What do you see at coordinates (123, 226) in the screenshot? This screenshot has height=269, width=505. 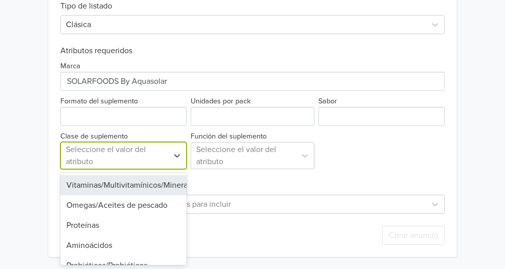 I see `div: Proteínas` at bounding box center [123, 226].